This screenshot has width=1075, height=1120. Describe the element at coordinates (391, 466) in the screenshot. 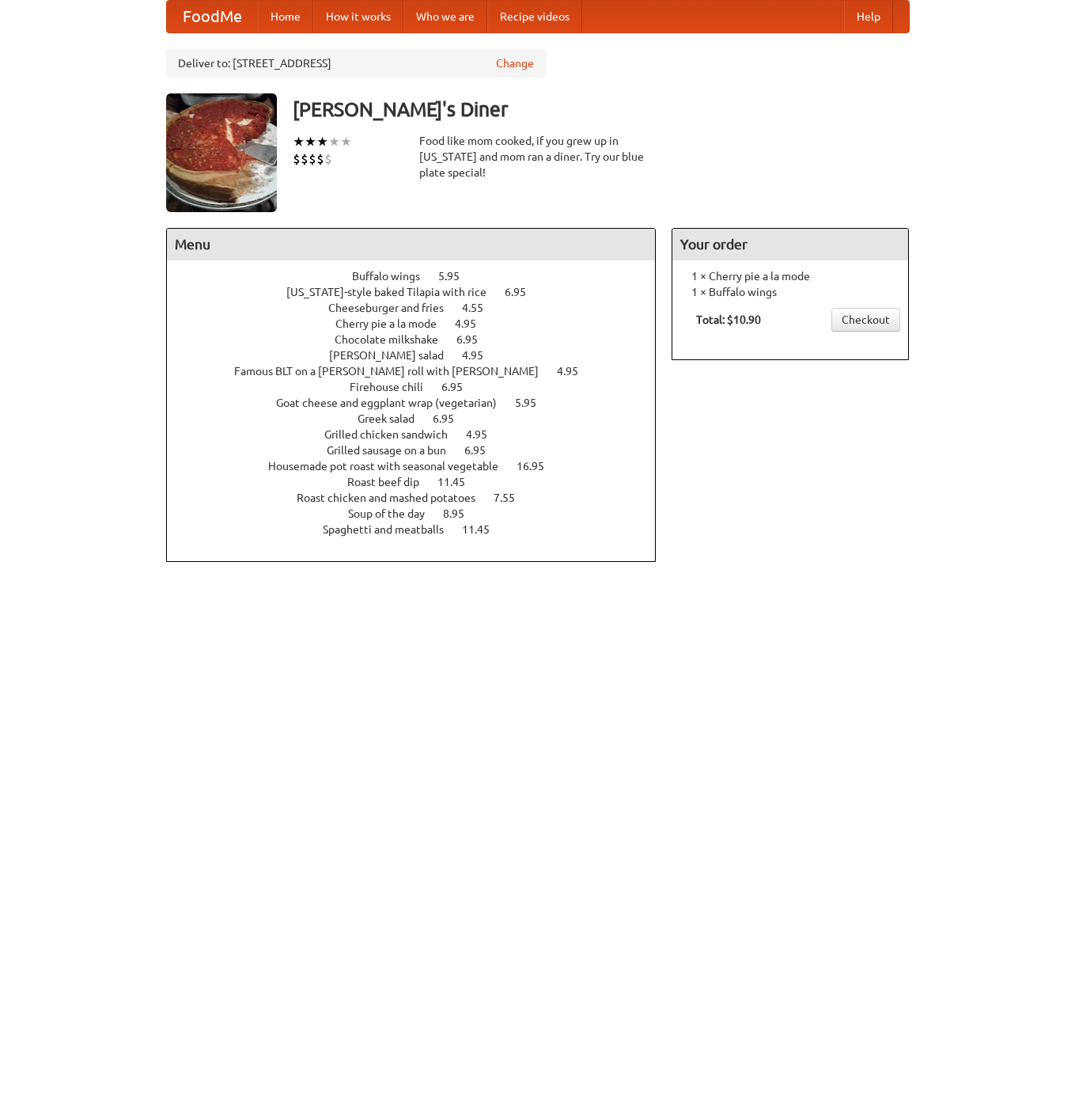

I see `span: Housemade pot roast with seasonal vegetable` at that location.